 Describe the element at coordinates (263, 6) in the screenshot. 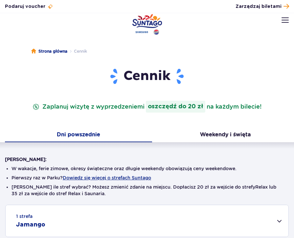

I see `a: Zarządzaj biletami` at that location.